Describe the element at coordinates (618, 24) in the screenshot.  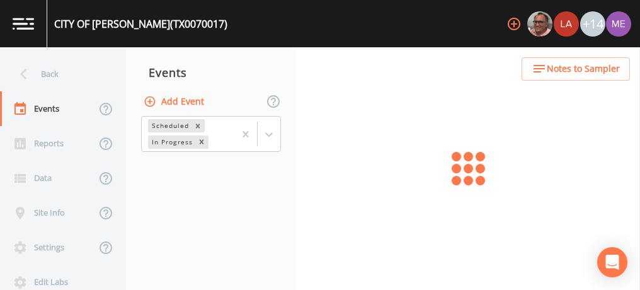
I see `img: d4d65db7c401dd99d63b7ad86343d265` at that location.